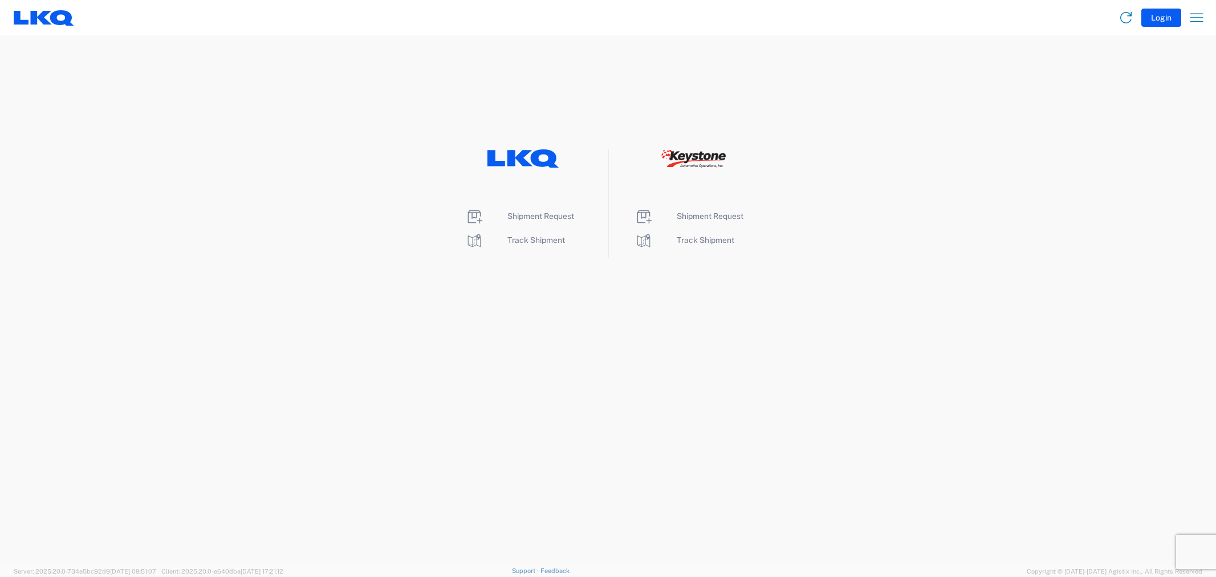 This screenshot has width=1216, height=577. I want to click on span: Client: 2025.20.0-e640dba, so click(222, 571).